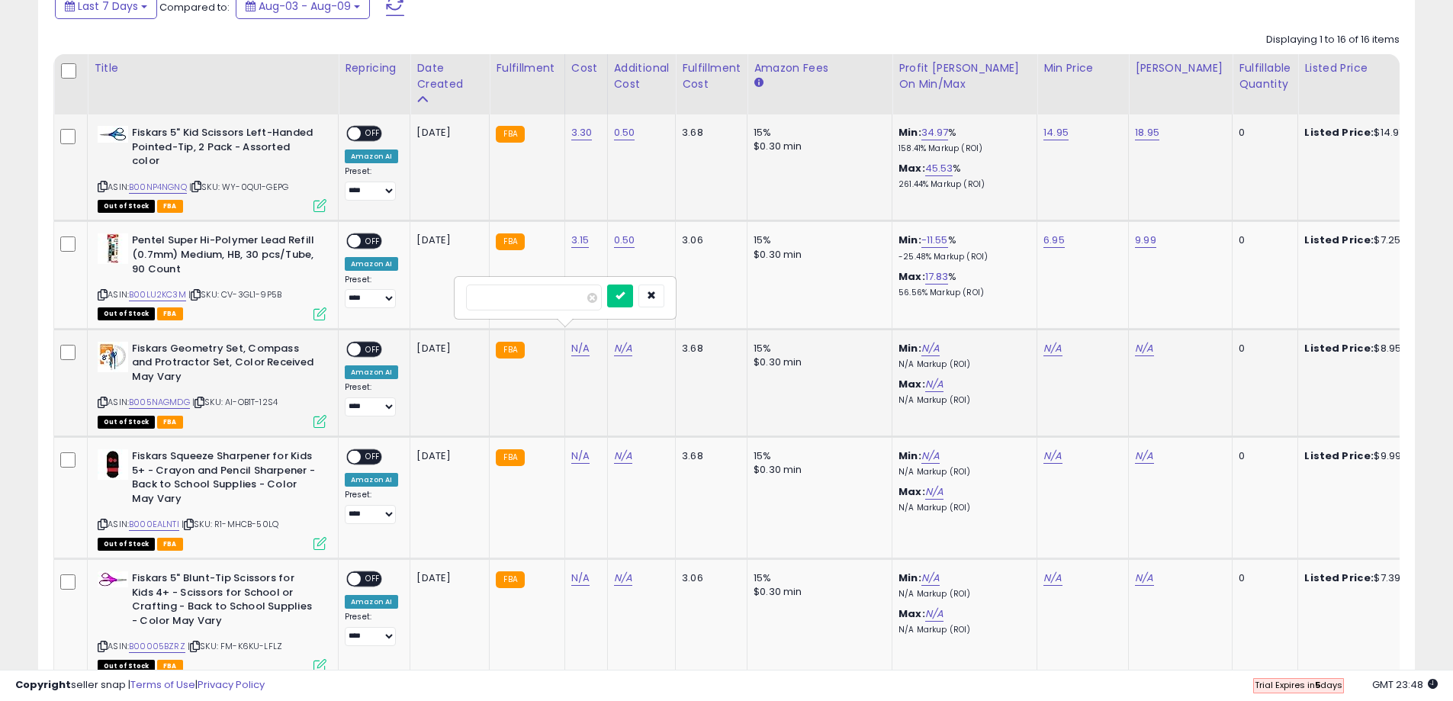  What do you see at coordinates (235, 646) in the screenshot?
I see `span: | SKU: FM-K6KU-LFLZ` at bounding box center [235, 646].